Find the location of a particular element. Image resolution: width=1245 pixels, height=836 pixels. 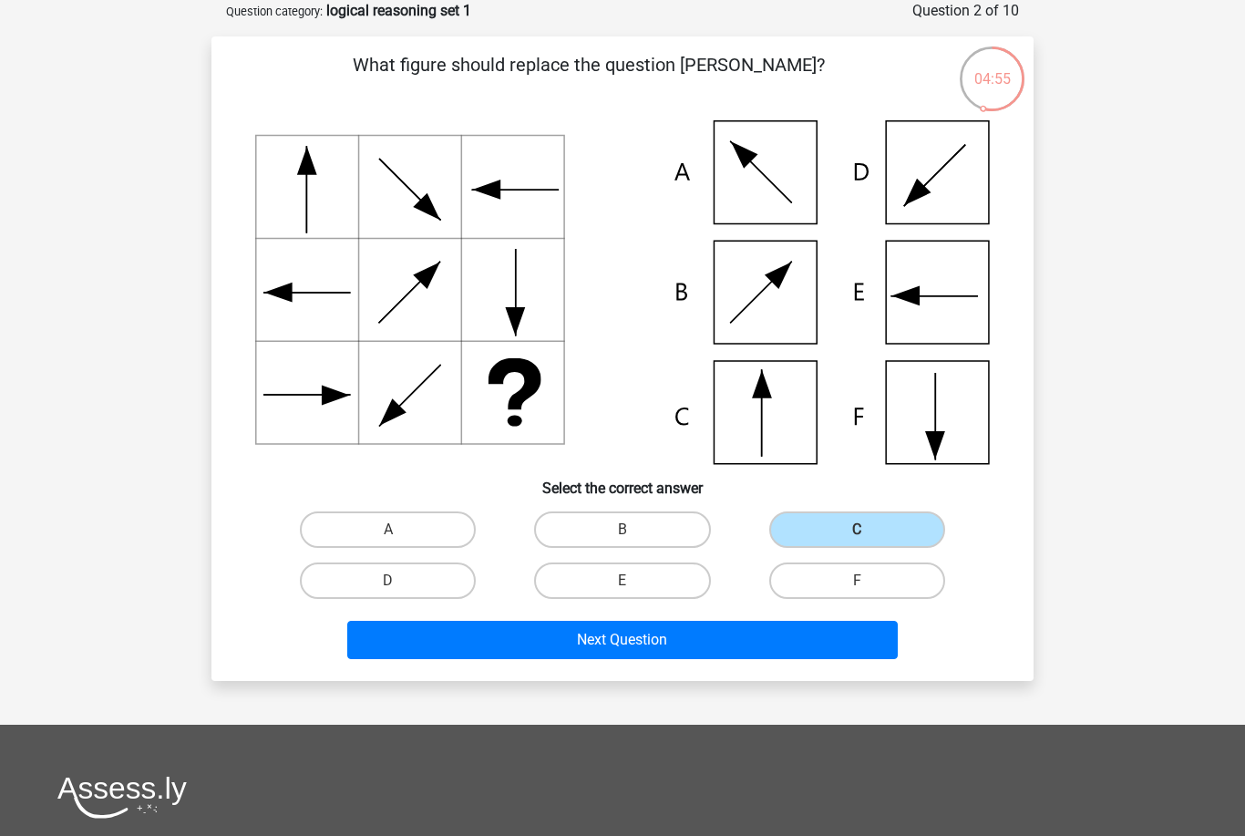

label: C is located at coordinates (857, 530).